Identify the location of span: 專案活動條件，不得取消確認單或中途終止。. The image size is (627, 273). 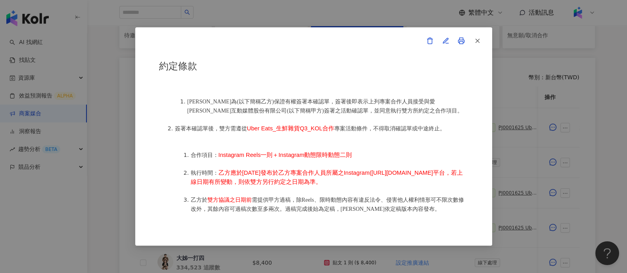
(390, 128).